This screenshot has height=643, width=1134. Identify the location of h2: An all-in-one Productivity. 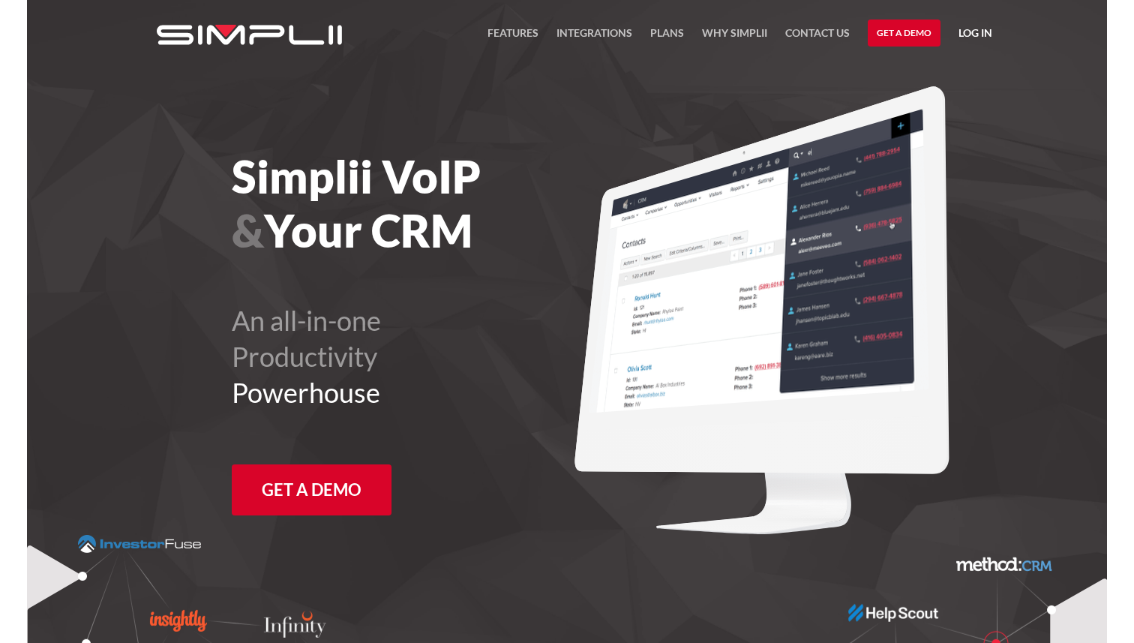
(440, 356).